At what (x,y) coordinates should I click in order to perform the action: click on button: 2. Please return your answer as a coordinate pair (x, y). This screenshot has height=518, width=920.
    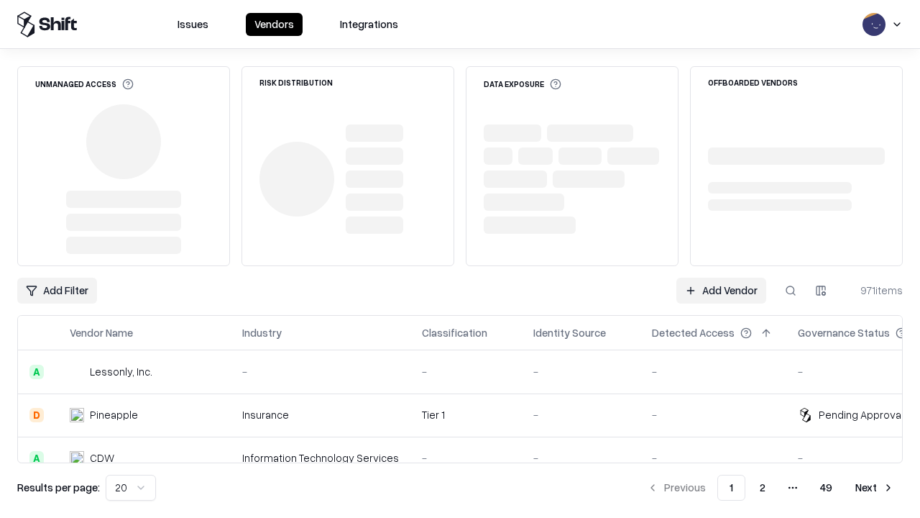
    Looking at the image, I should click on (763, 488).